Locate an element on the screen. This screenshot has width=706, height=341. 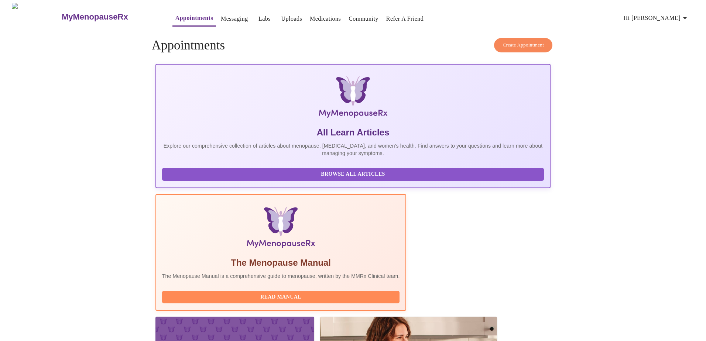
a: Uploads is located at coordinates (292, 19).